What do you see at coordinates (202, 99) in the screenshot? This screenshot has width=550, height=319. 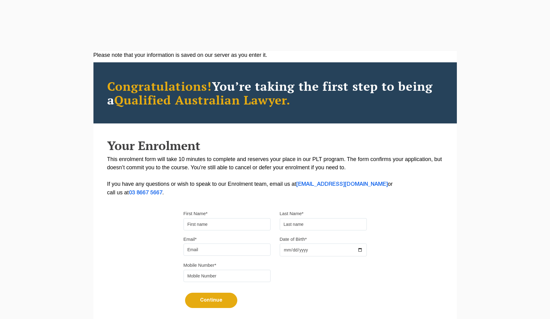 I see `span: Qualified Australian Lawyer.` at bounding box center [202, 99].